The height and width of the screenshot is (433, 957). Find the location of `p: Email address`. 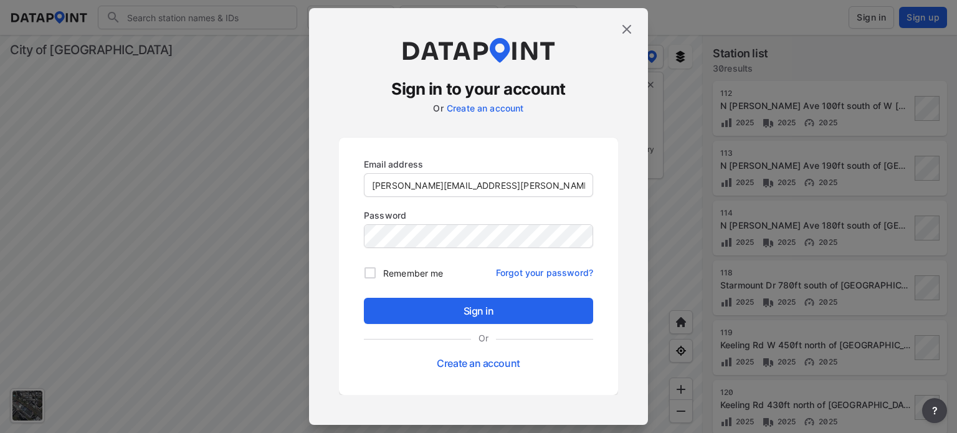

p: Email address is located at coordinates (479, 164).